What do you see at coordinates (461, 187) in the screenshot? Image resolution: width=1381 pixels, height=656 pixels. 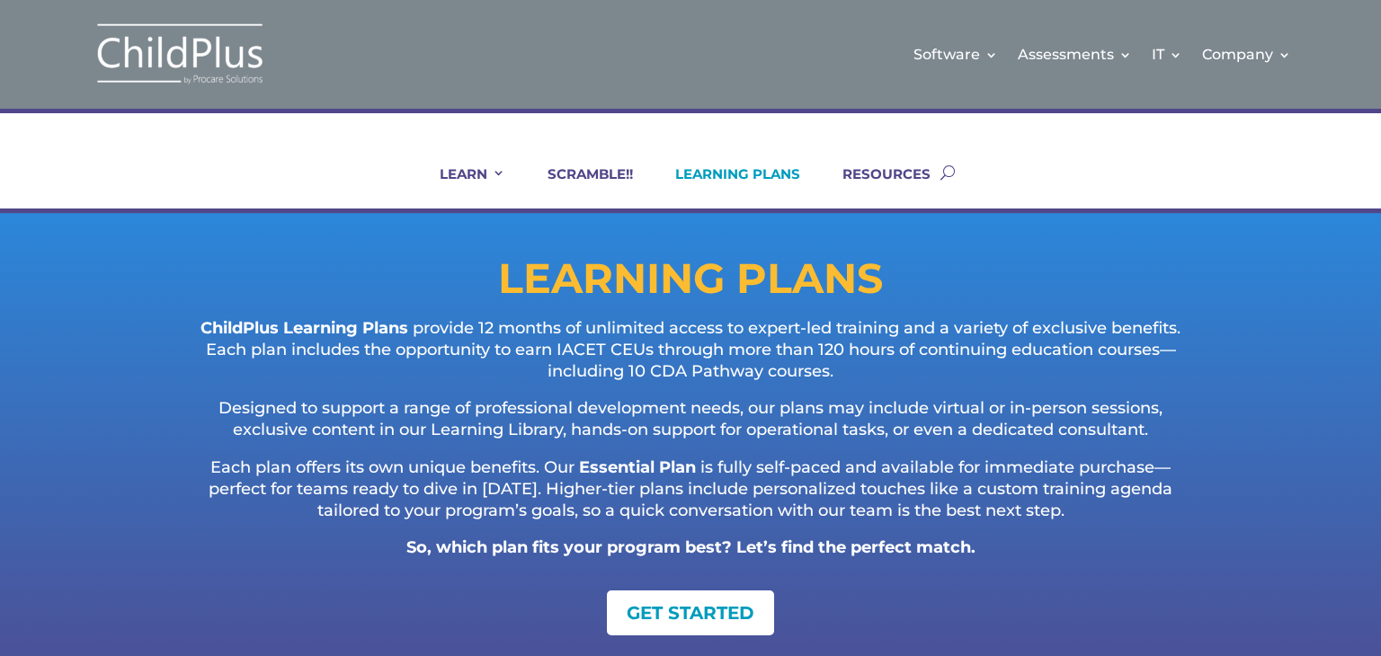 I see `a: LEARN` at bounding box center [461, 187].